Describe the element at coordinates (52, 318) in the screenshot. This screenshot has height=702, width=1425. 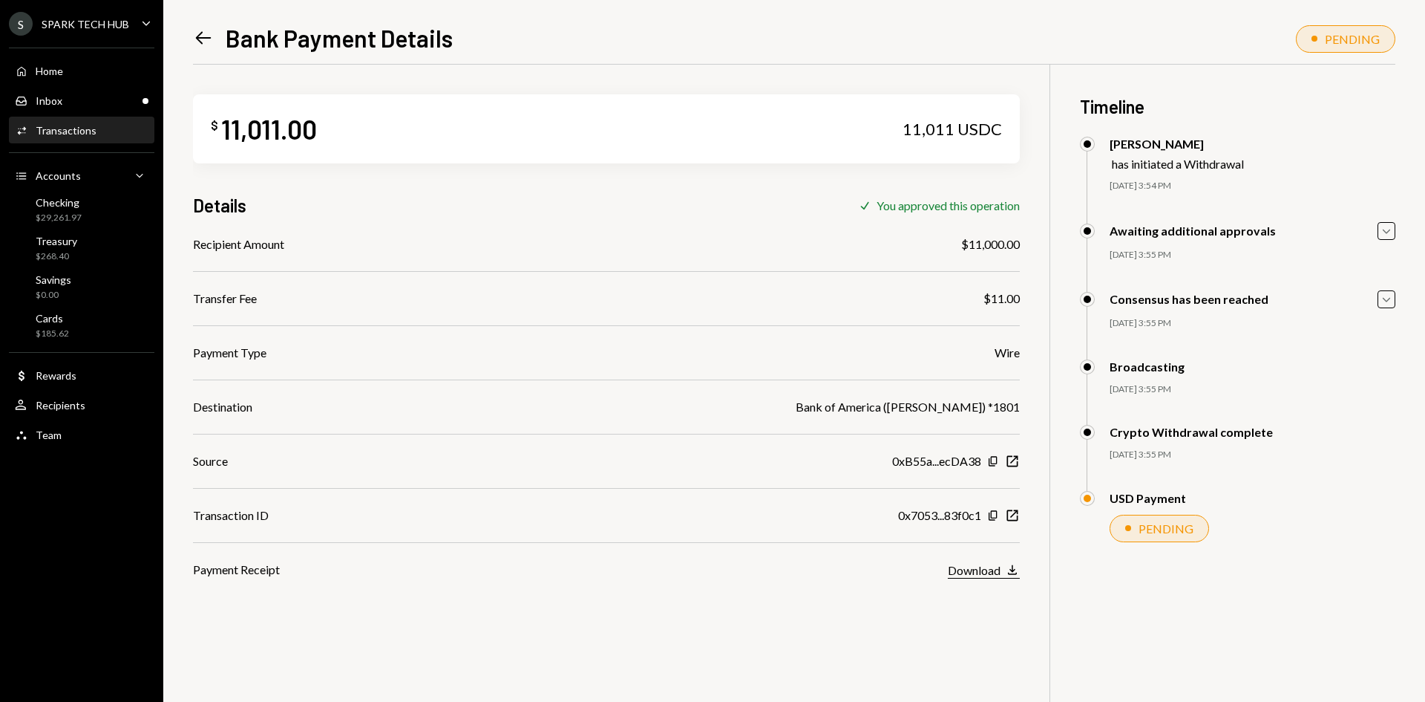
I see `div: Cards` at that location.